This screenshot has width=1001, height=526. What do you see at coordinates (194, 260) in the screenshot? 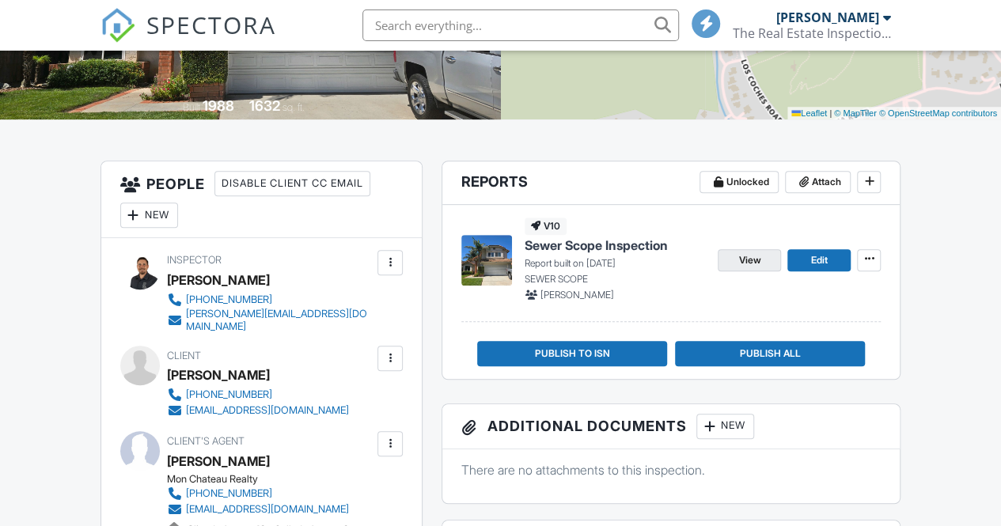
I see `span: Inspector` at bounding box center [194, 260].